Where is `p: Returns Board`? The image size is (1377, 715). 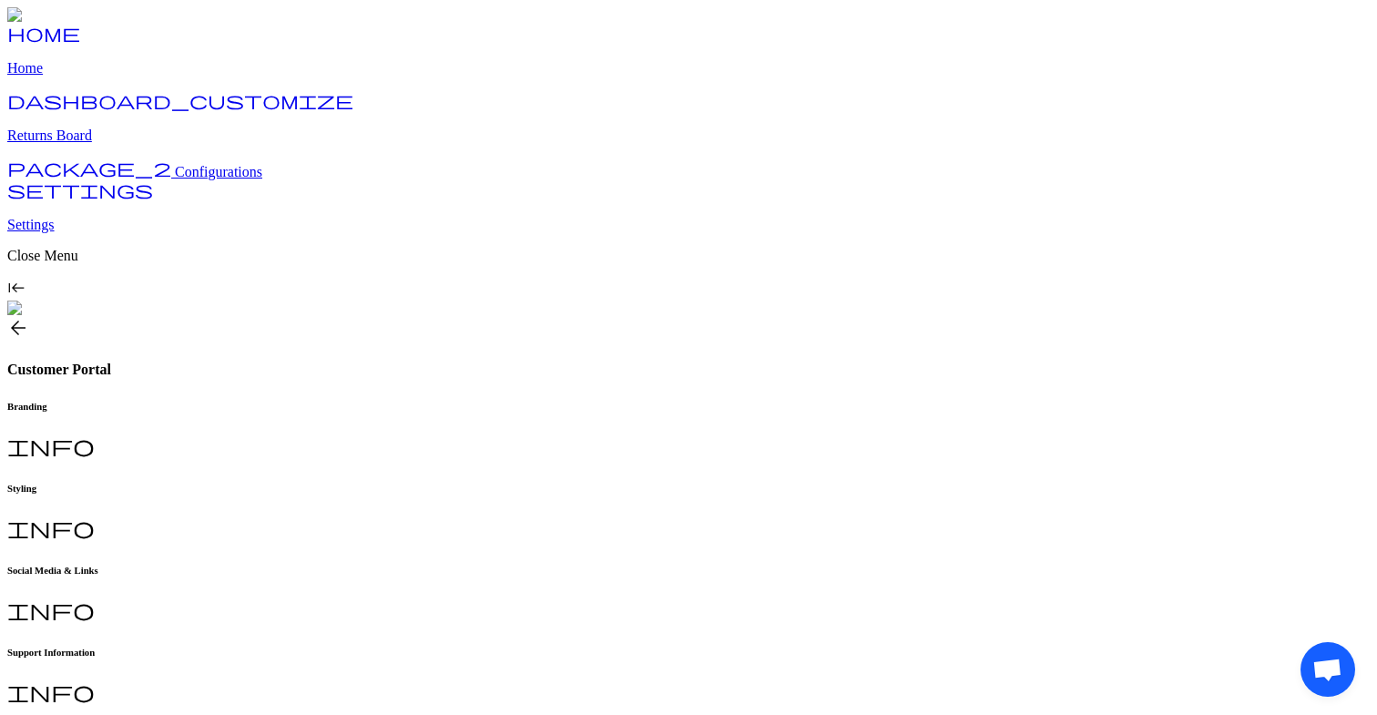
p: Returns Board is located at coordinates (688, 136).